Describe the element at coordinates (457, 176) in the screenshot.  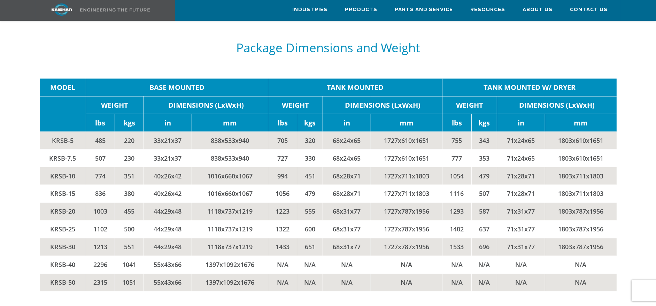
I see `td: 1054` at that location.